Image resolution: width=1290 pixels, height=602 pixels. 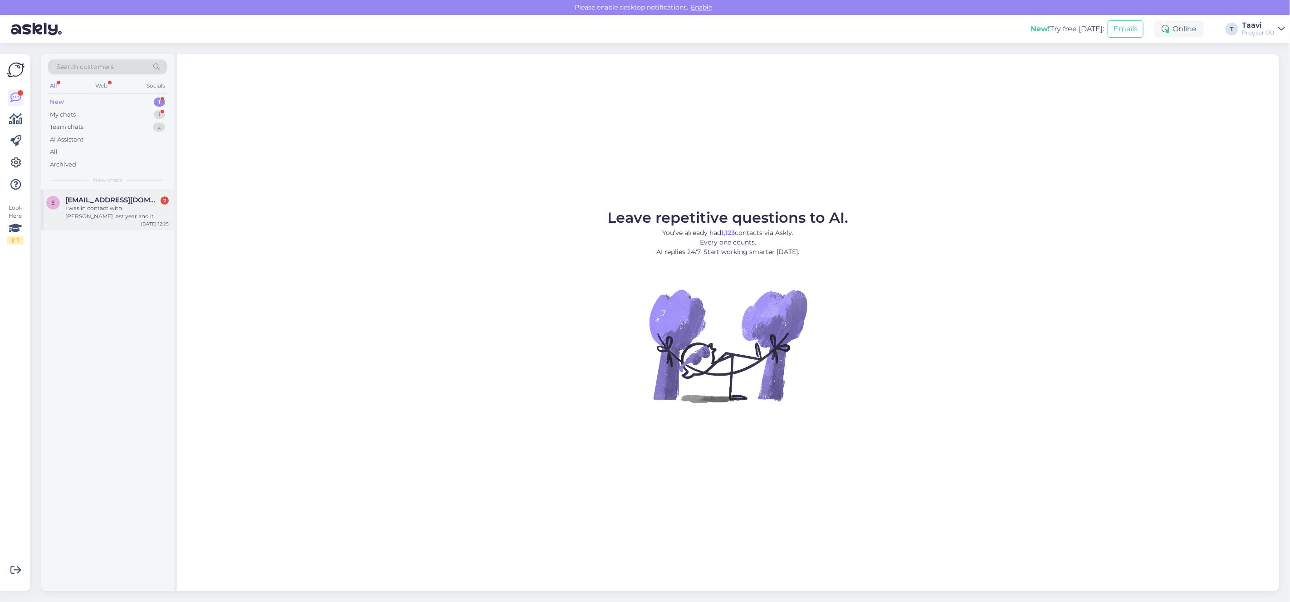 I want to click on span: e, so click(x=53, y=202).